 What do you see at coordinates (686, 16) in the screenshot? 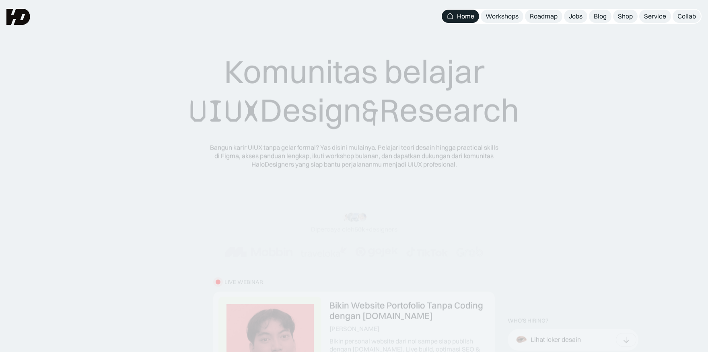
I see `a: Collab` at bounding box center [686, 16].